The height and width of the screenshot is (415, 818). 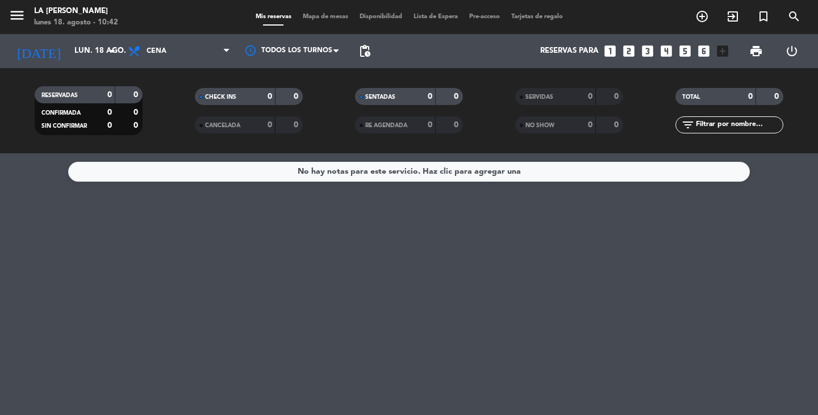 What do you see at coordinates (436, 16) in the screenshot?
I see `span: Lista de Espera` at bounding box center [436, 16].